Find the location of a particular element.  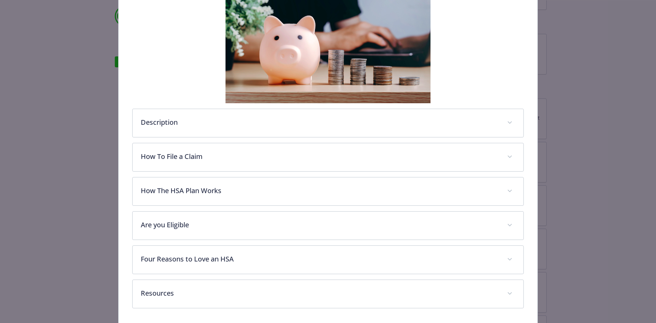

div: How The HSA Plan Works is located at coordinates (328, 191).